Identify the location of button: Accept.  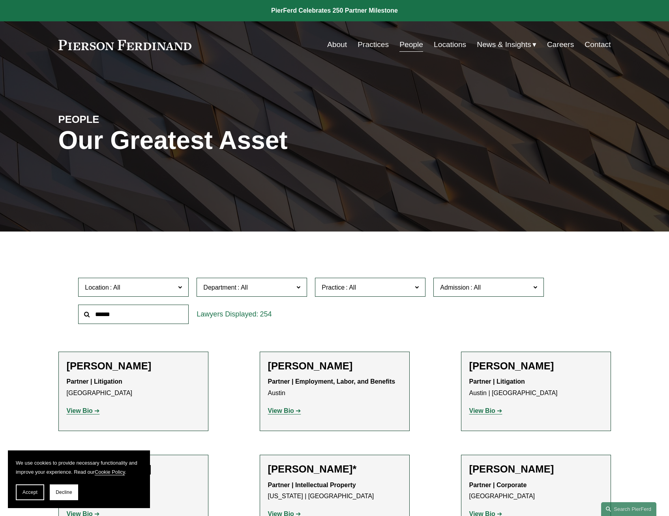
(30, 492).